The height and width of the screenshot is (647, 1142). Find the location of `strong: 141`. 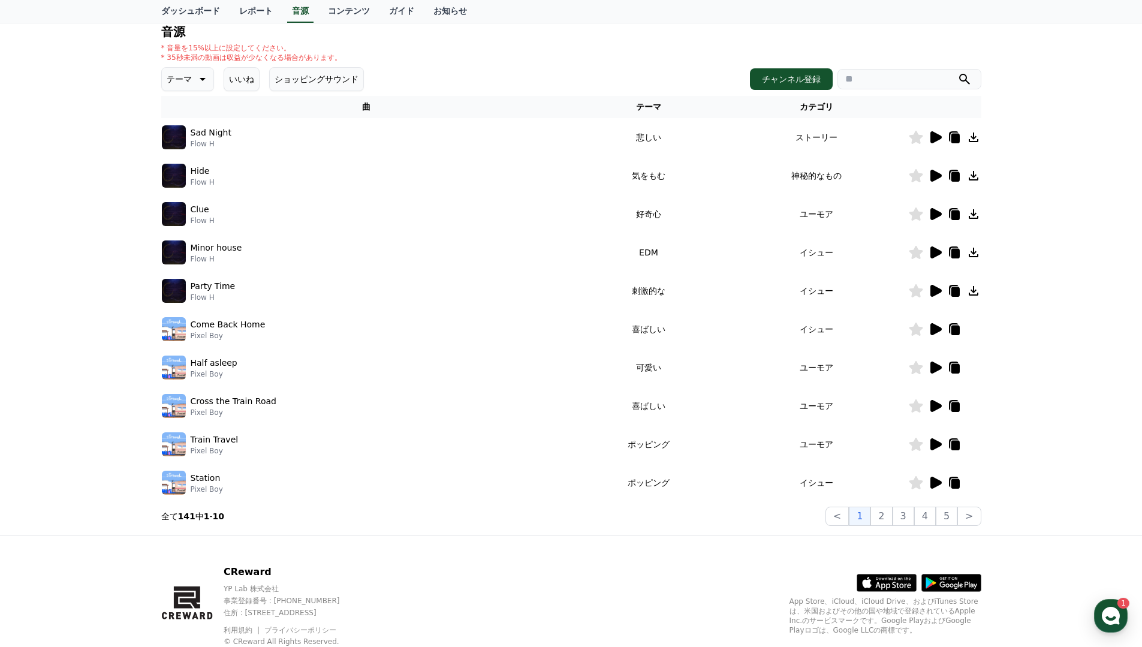

strong: 141 is located at coordinates (186, 516).